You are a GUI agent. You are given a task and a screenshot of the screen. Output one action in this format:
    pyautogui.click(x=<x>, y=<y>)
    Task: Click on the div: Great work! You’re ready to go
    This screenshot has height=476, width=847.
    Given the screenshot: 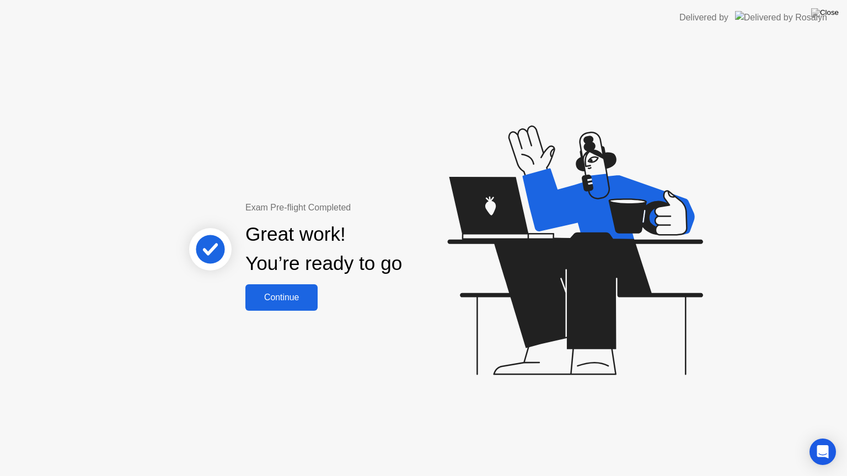 What is the action you would take?
    pyautogui.click(x=324, y=249)
    